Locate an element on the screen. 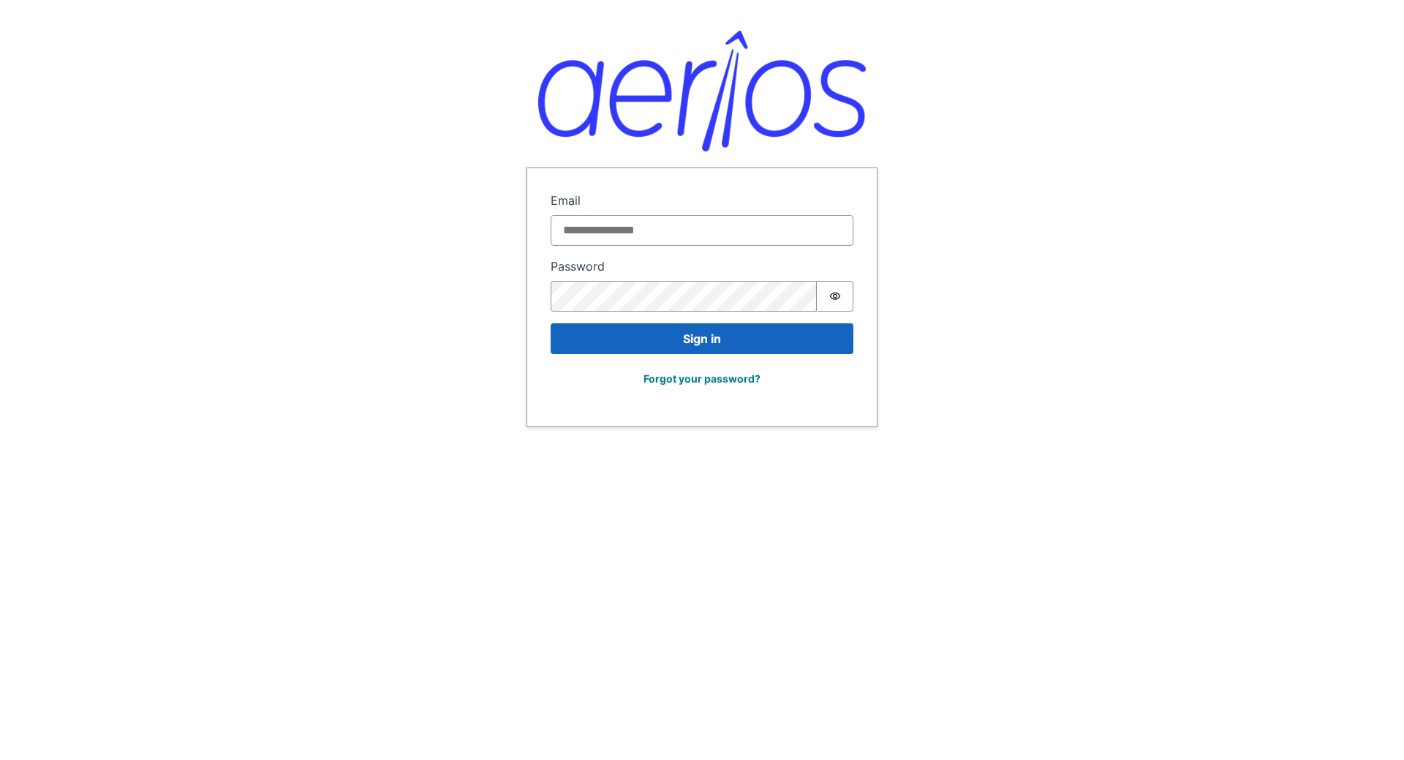 The image size is (1404, 760). button: Forgot your password? is located at coordinates (702, 378).